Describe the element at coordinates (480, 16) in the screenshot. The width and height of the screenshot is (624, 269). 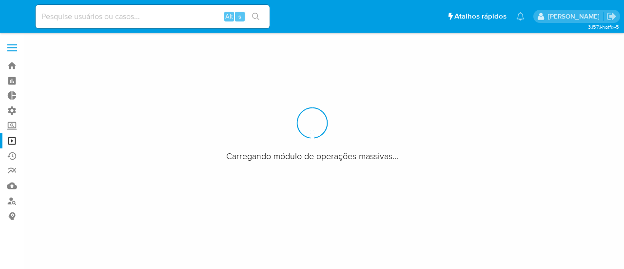
I see `span: Atalhos rápidos` at that location.